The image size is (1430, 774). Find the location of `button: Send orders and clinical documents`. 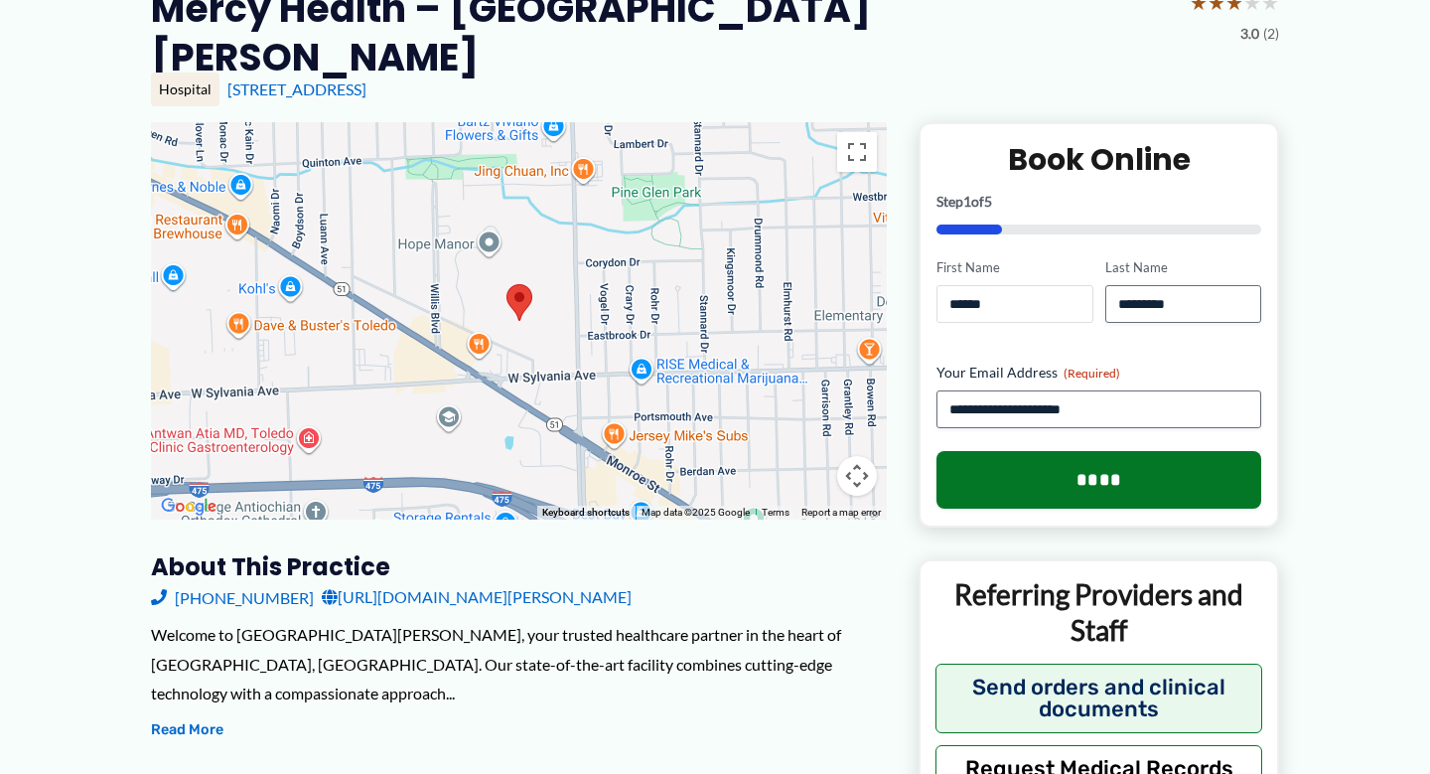

button: Send orders and clinical documents is located at coordinates (1098, 698).